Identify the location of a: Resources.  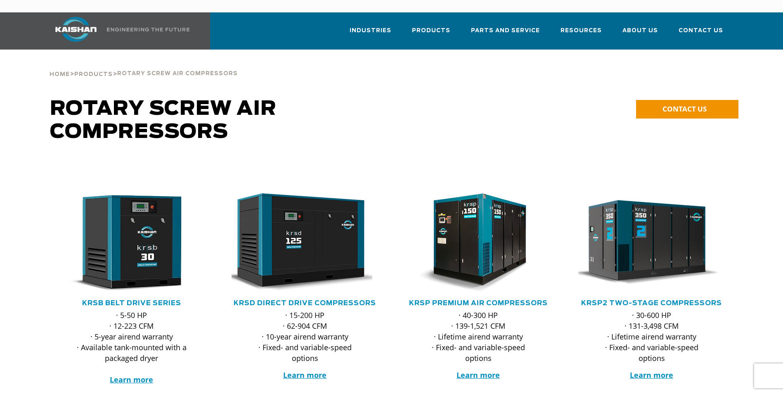
(581, 34).